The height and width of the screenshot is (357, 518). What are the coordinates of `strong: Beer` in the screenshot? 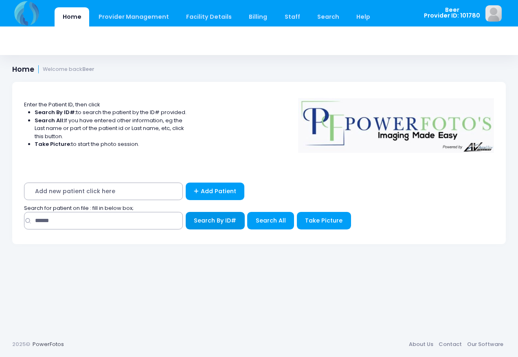 It's located at (88, 69).